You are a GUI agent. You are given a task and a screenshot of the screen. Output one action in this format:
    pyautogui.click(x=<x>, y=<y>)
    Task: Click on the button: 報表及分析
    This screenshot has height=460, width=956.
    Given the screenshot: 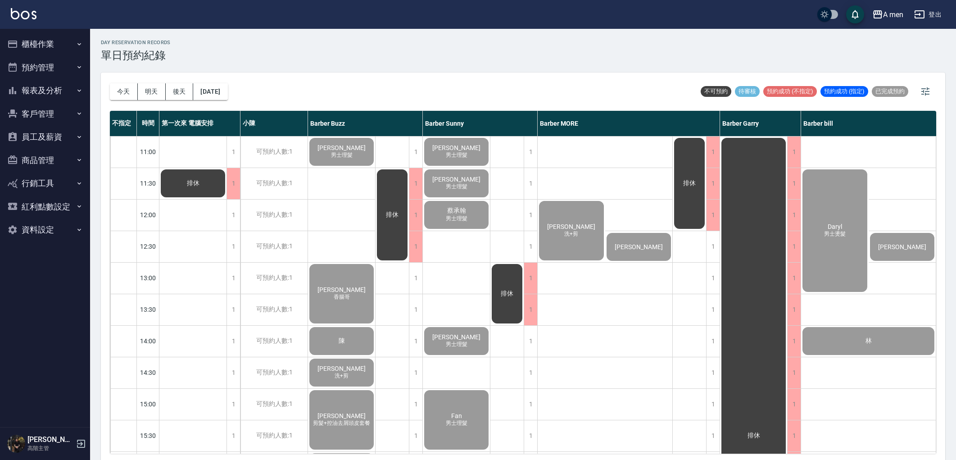 What is the action you would take?
    pyautogui.click(x=45, y=91)
    